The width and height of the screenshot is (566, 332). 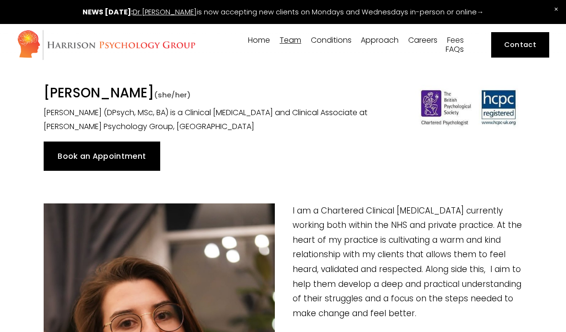 I want to click on a: Careers, so click(x=423, y=40).